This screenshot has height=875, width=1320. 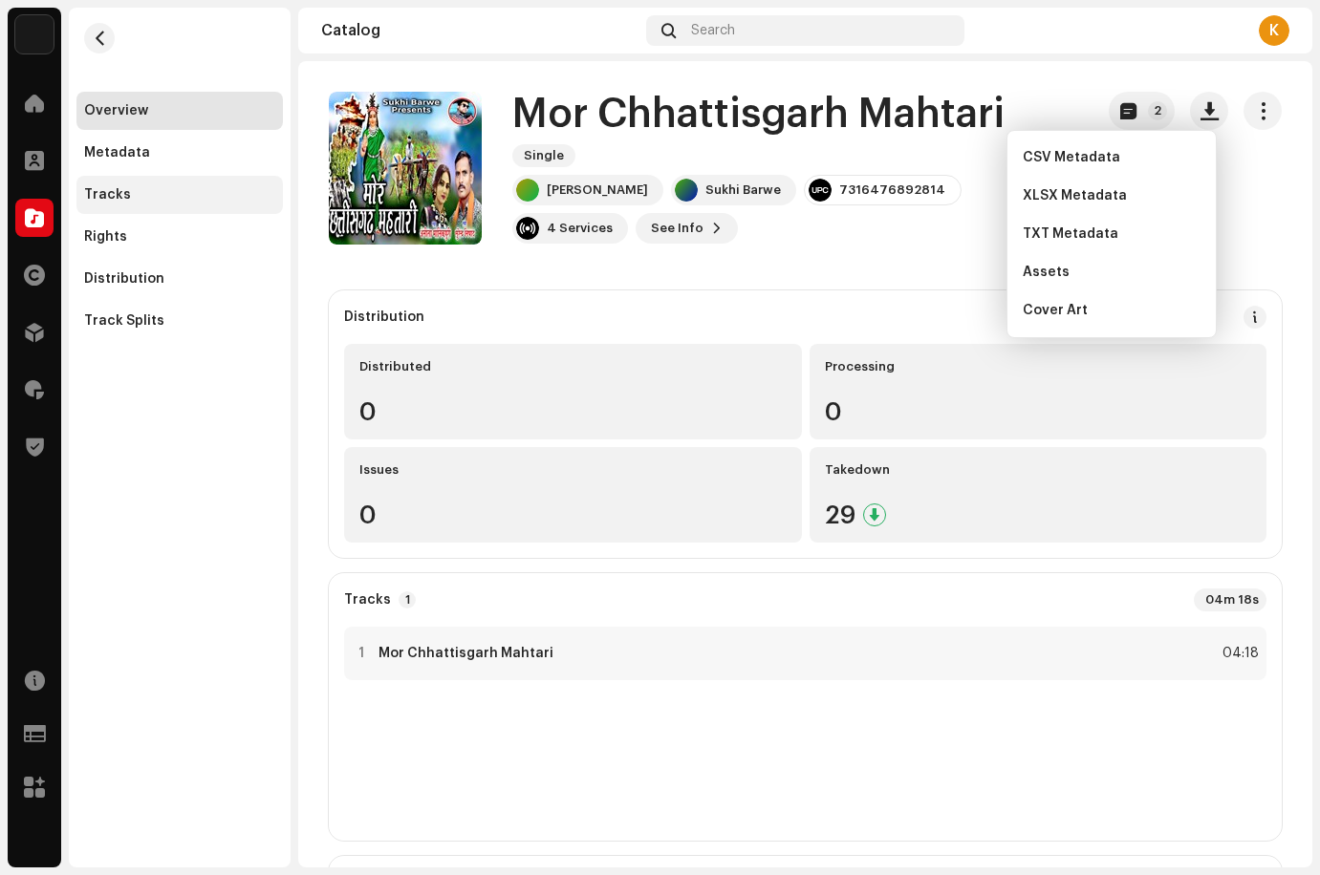 I want to click on div: 4 Services, so click(x=579, y=228).